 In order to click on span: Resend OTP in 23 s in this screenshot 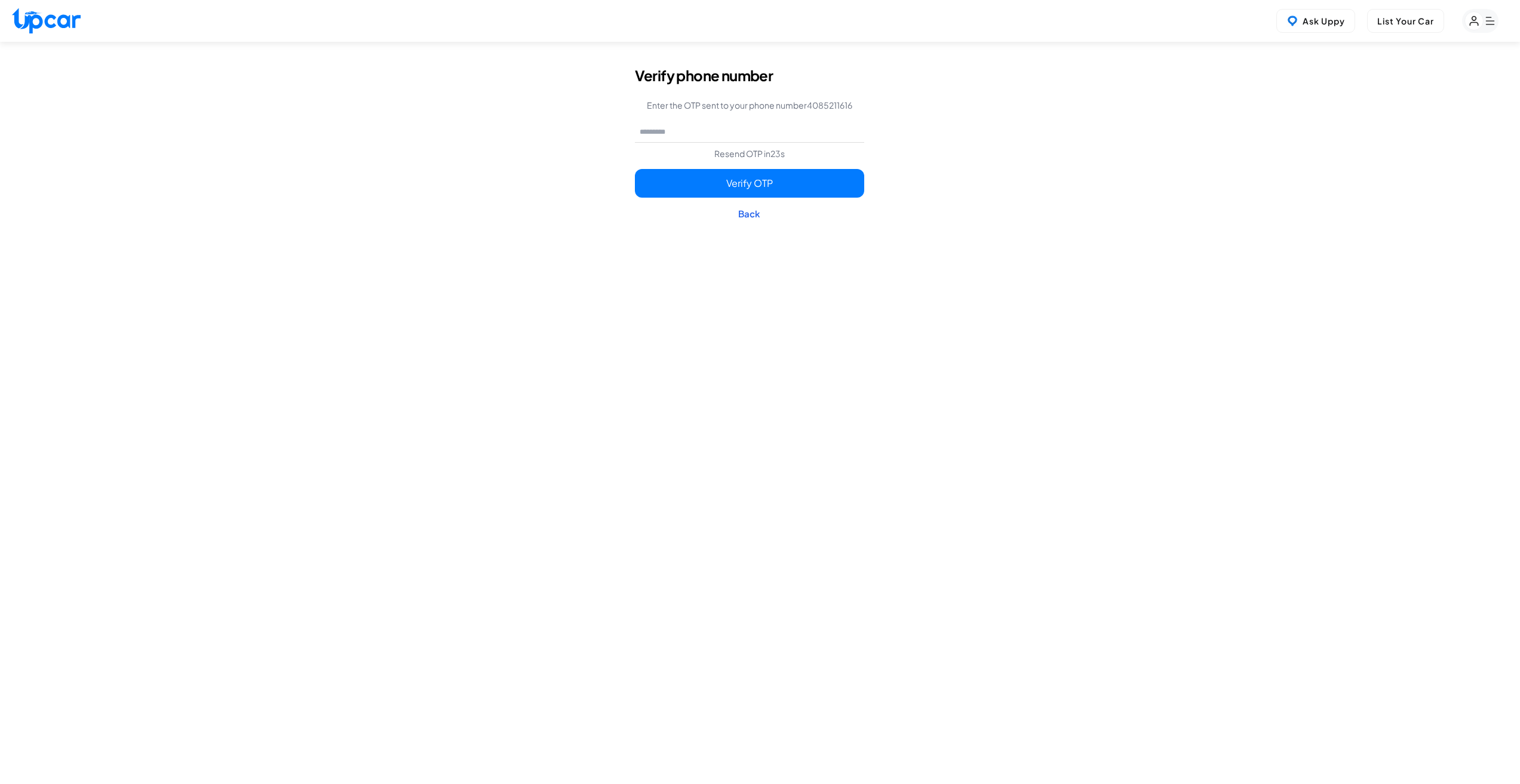, I will do `click(750, 153)`.